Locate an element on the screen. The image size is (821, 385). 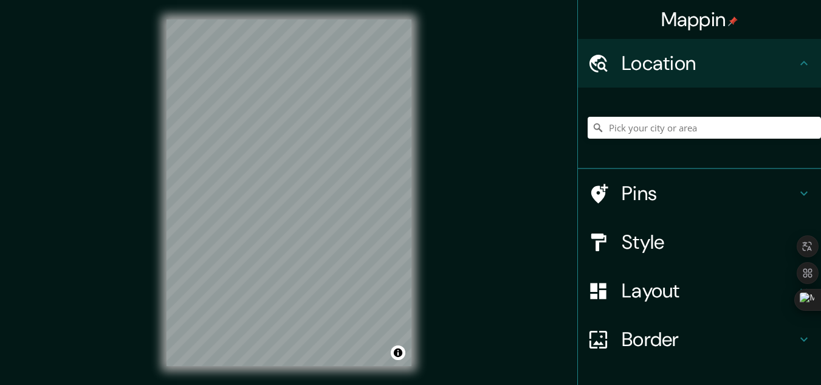
div: Location is located at coordinates (700, 63).